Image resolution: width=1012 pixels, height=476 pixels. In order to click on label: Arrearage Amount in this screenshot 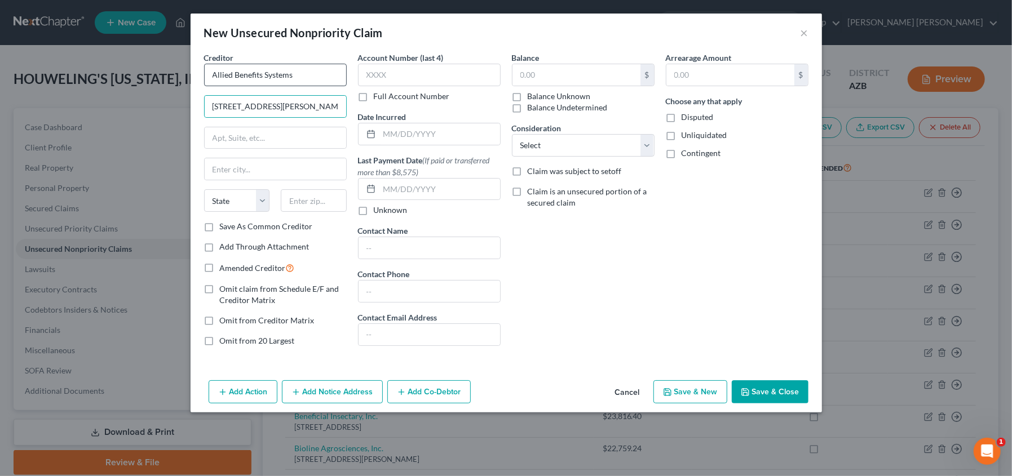, I will do `click(698, 57)`.